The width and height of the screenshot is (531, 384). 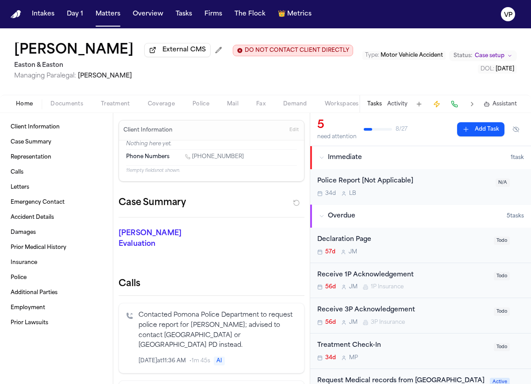 I want to click on span: 3P Insurance, so click(x=388, y=322).